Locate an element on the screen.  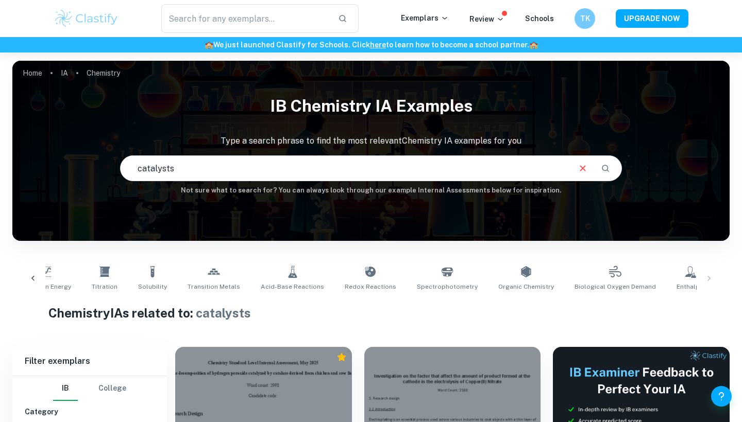
span: Organic Chemistry is located at coordinates (526, 287).